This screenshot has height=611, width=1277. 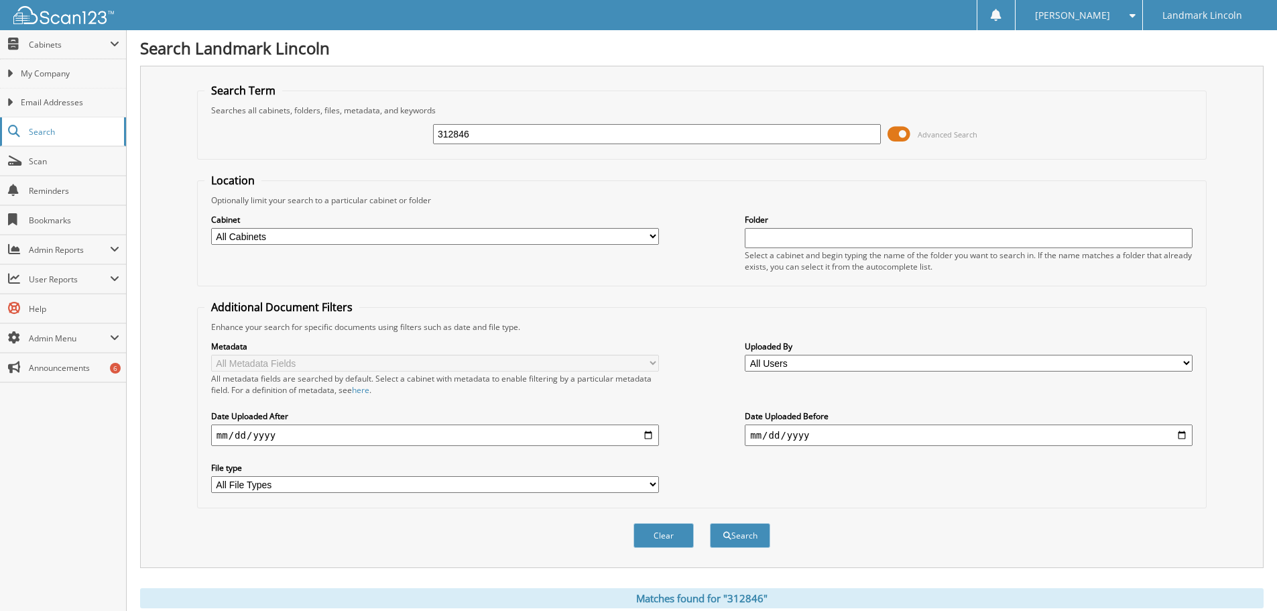 What do you see at coordinates (968, 416) in the screenshot?
I see `label: Date Uploaded Before` at bounding box center [968, 416].